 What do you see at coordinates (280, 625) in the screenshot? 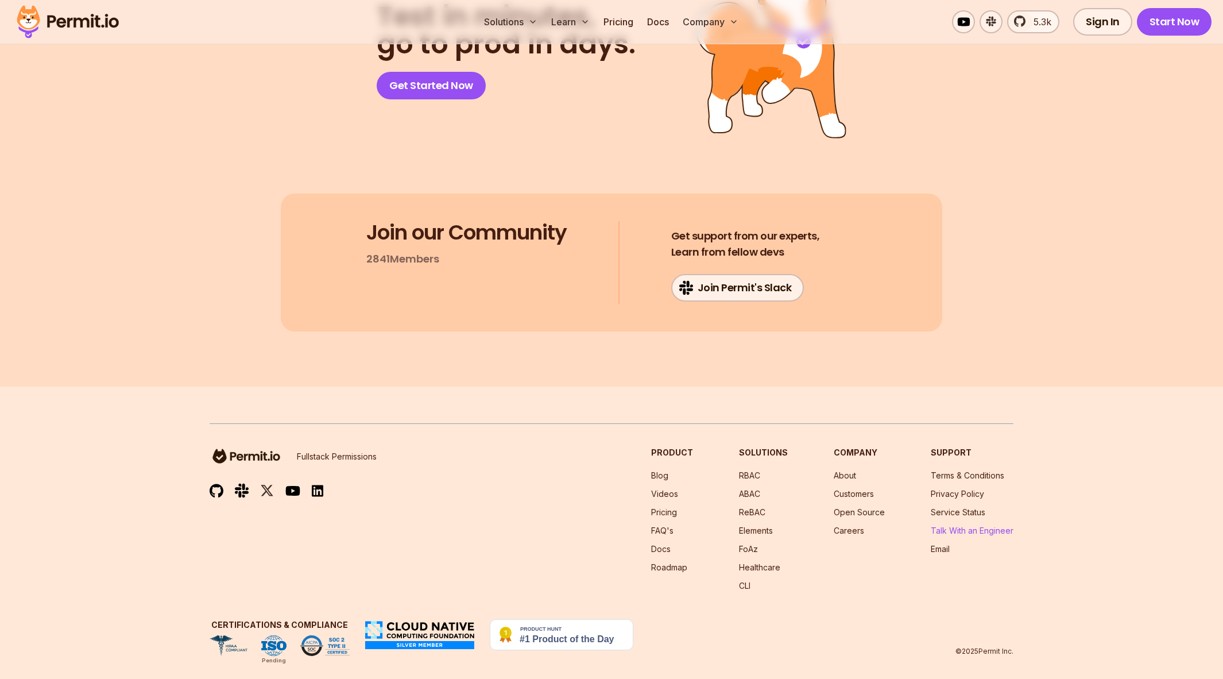
I see `h3: Certifications & Compliance` at bounding box center [280, 625].